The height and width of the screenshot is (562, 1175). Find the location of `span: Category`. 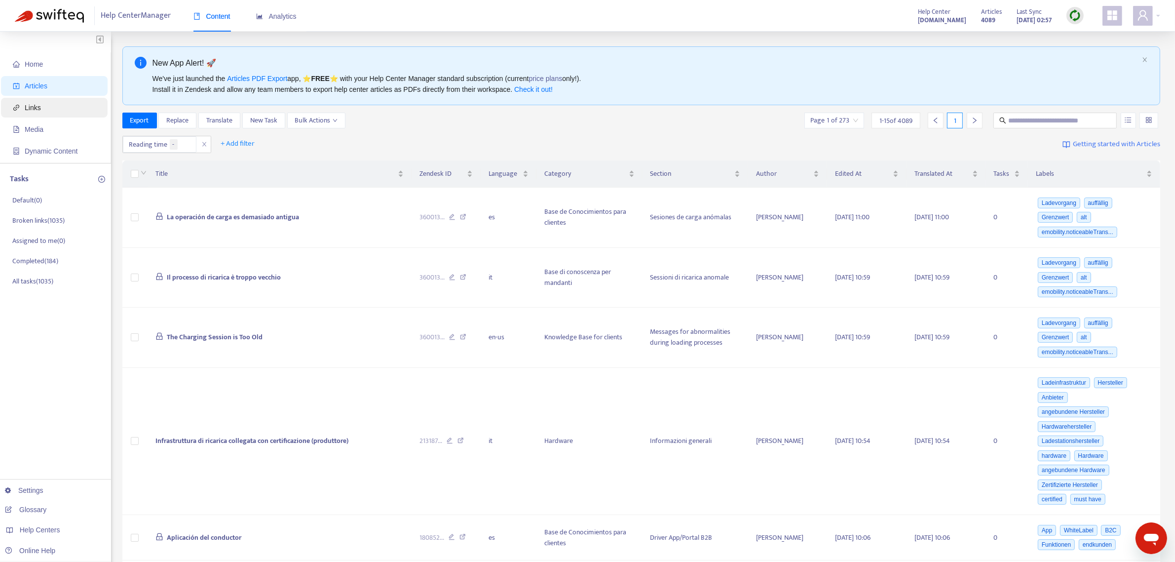

span: Category is located at coordinates (585, 174).